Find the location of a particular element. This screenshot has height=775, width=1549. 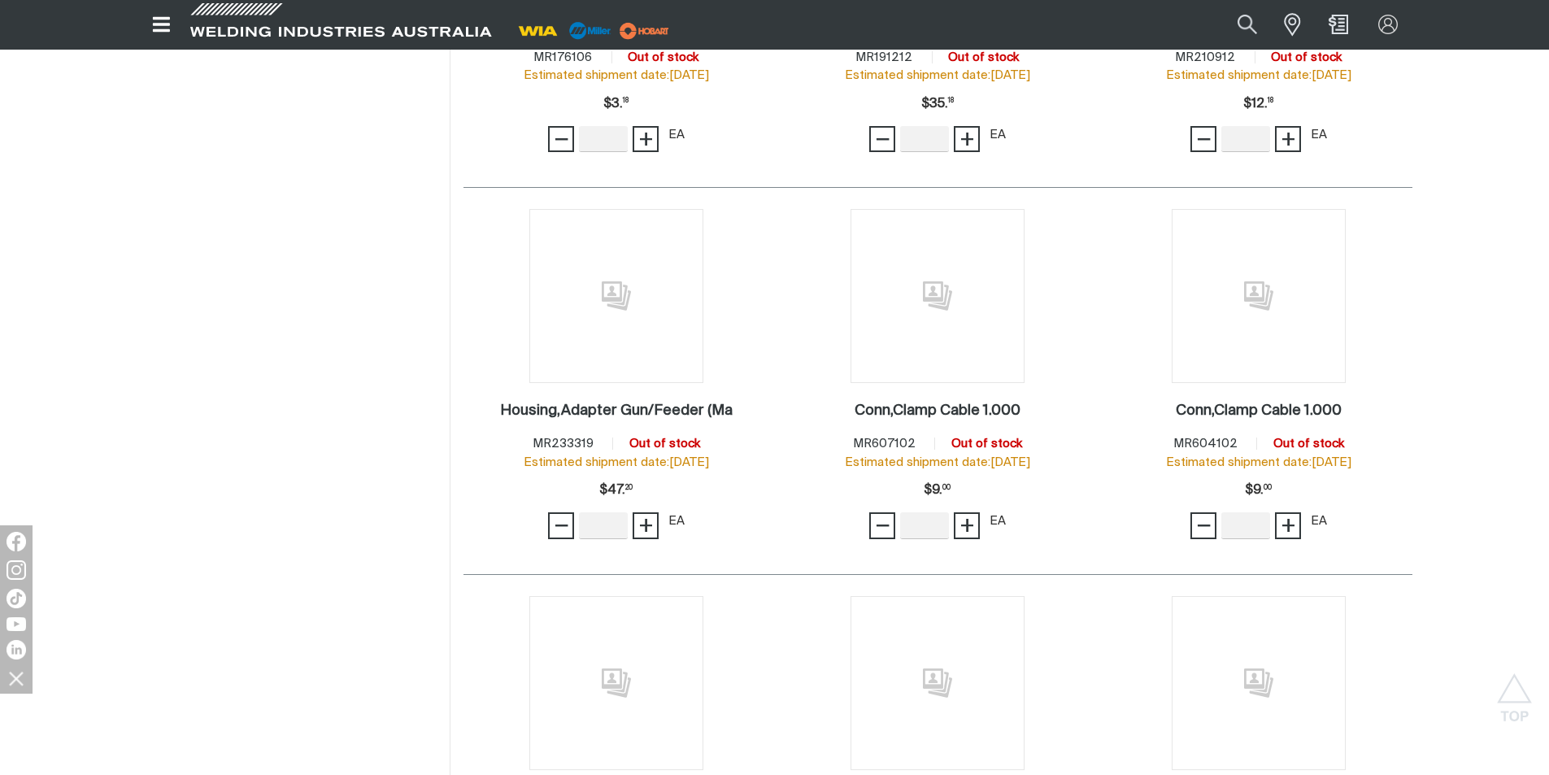

span: MR607102 is located at coordinates (884, 443).